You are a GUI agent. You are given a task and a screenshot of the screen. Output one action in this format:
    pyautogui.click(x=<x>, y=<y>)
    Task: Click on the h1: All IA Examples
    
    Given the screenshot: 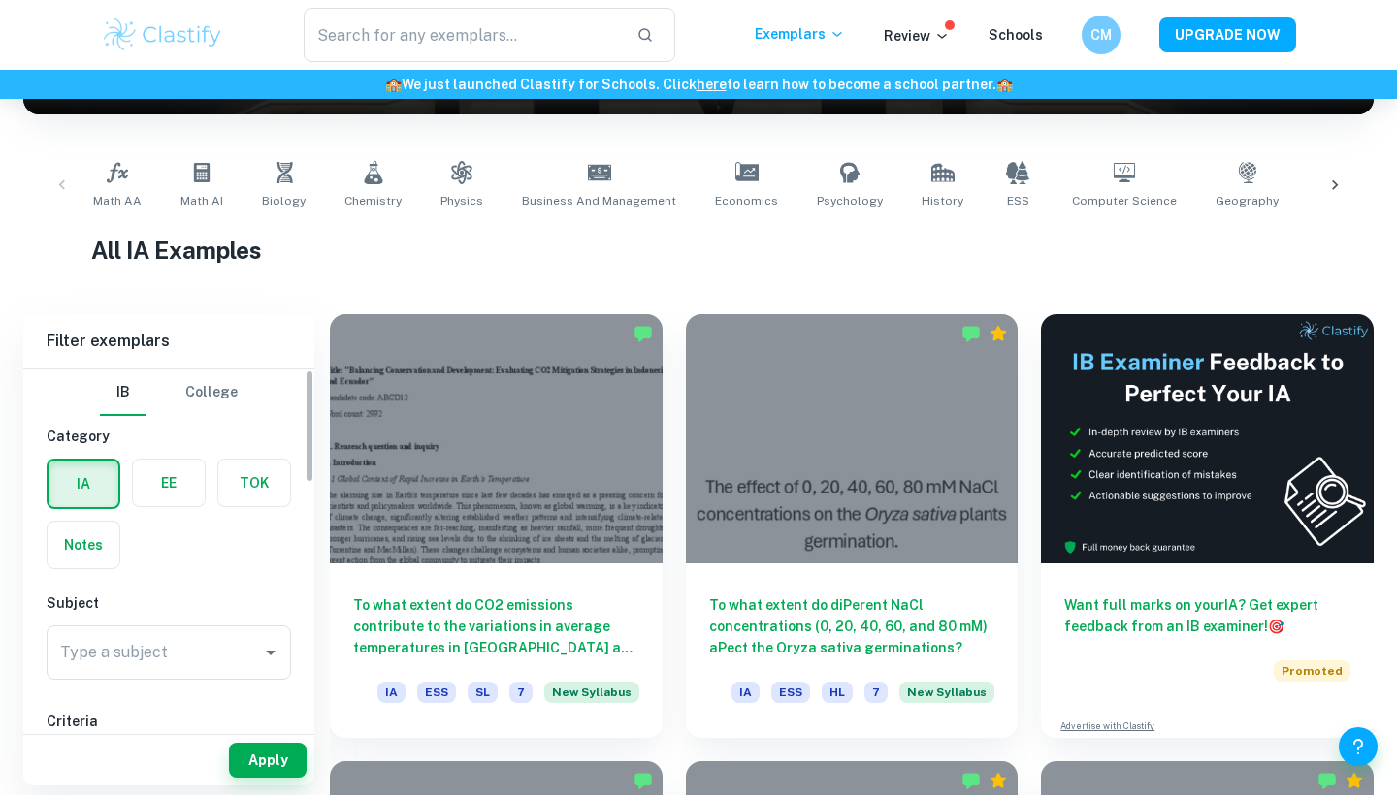 What is the action you would take?
    pyautogui.click(x=698, y=250)
    